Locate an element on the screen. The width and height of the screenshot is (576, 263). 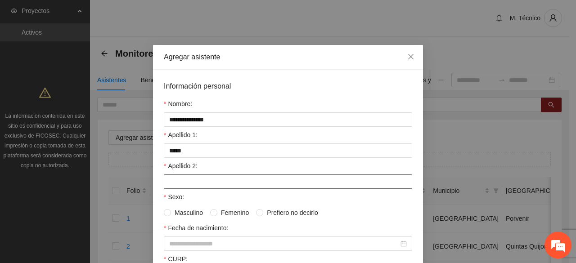
input: Apellido 2: is located at coordinates (288, 182).